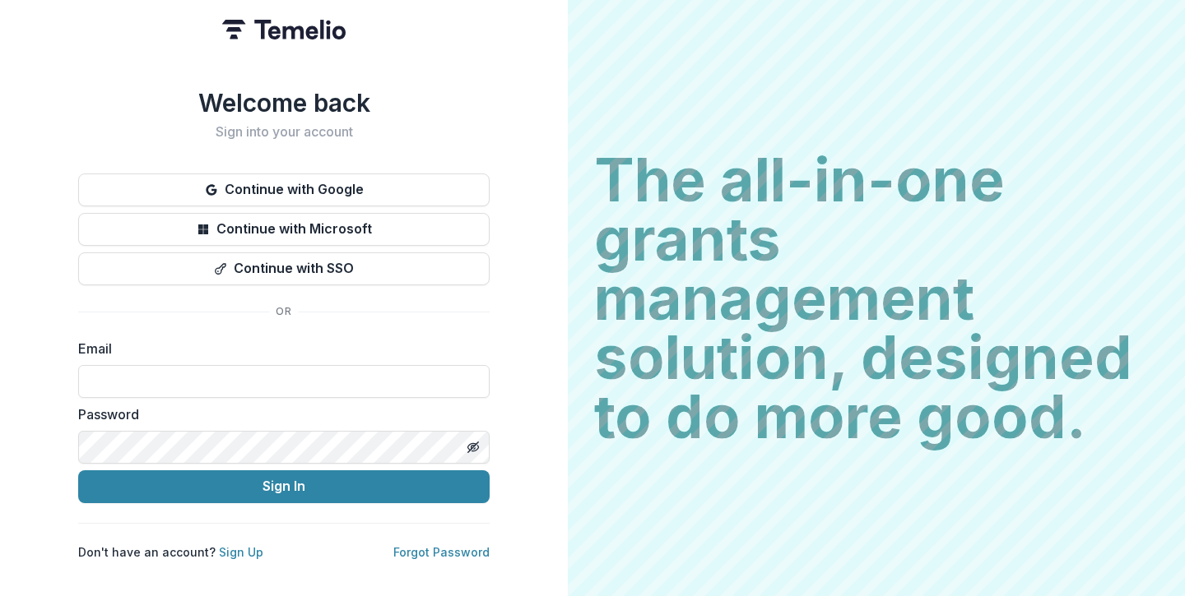 Image resolution: width=1185 pixels, height=596 pixels. I want to click on button: Continue with Google, so click(284, 190).